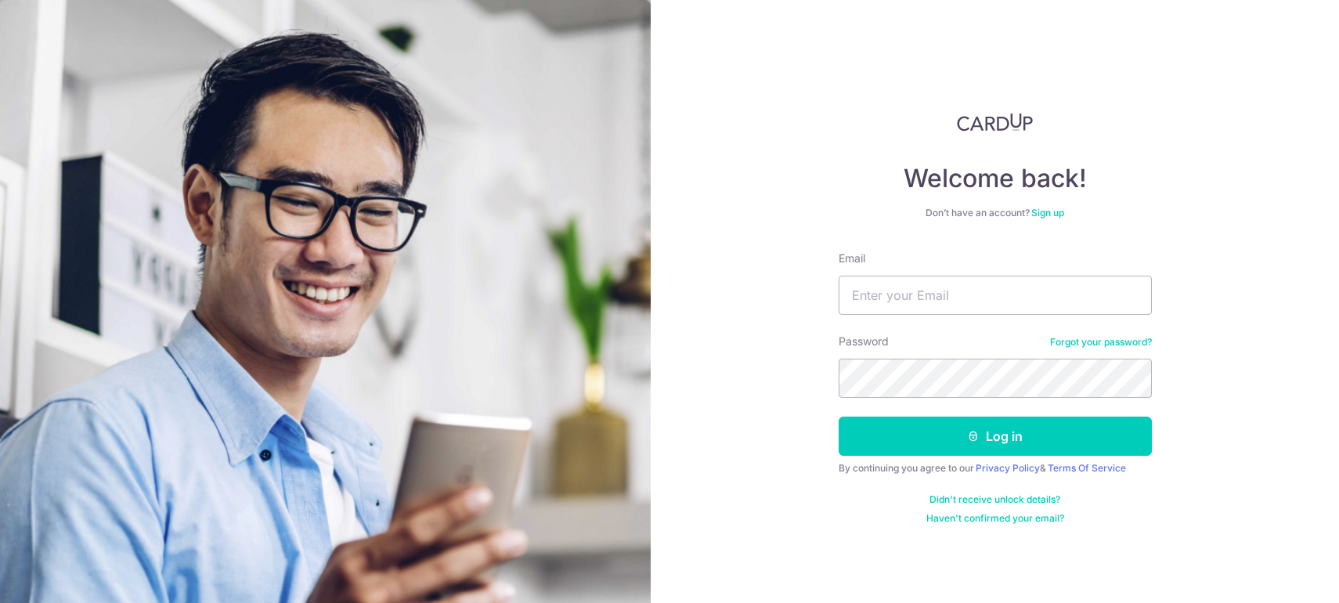 The height and width of the screenshot is (603, 1339). What do you see at coordinates (995, 500) in the screenshot?
I see `a: Didn't receive unlock details?` at bounding box center [995, 500].